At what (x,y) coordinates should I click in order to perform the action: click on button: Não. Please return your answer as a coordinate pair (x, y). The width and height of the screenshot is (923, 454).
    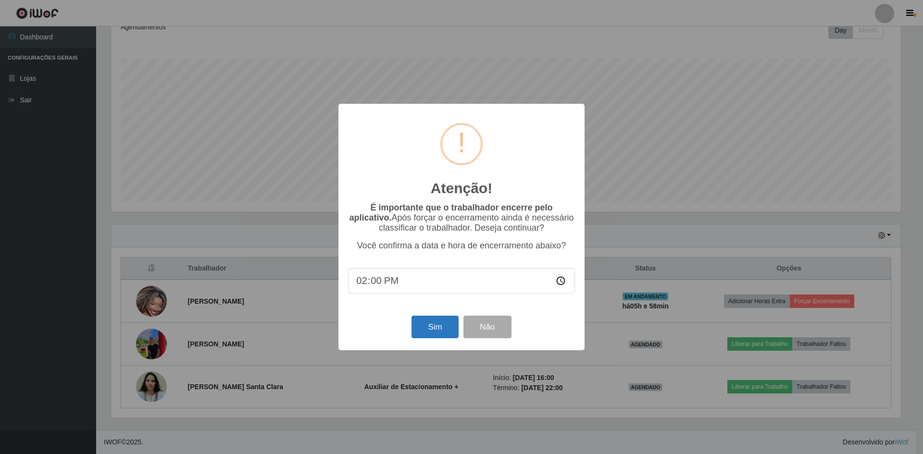
    Looking at the image, I should click on (487, 327).